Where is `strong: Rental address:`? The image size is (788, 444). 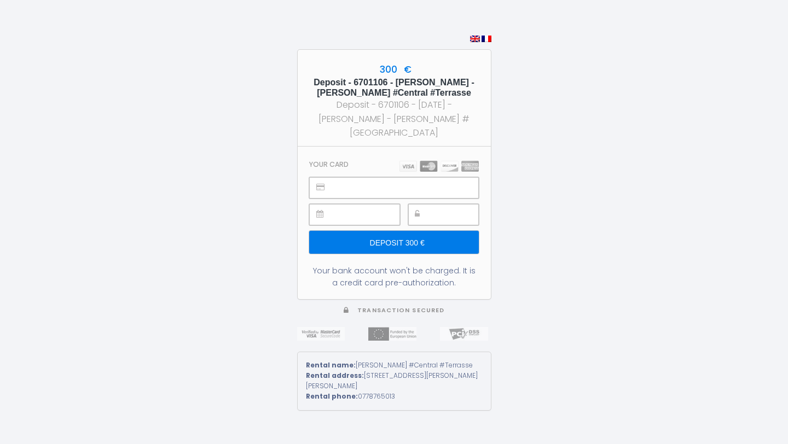
strong: Rental address: is located at coordinates (335, 375).